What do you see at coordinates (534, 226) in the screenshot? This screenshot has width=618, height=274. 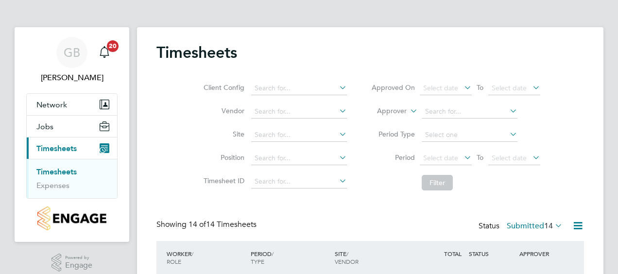 I see `label: Submitted` at bounding box center [534, 226].